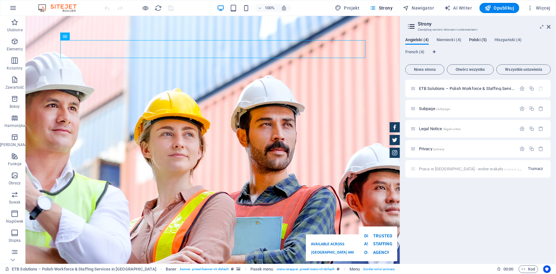 The image size is (556, 274). I want to click on button: Nowa strona, so click(425, 69).